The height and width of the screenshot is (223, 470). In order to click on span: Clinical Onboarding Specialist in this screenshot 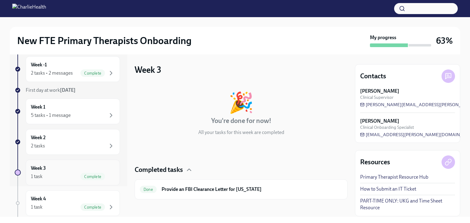, I will do `click(387, 127)`.